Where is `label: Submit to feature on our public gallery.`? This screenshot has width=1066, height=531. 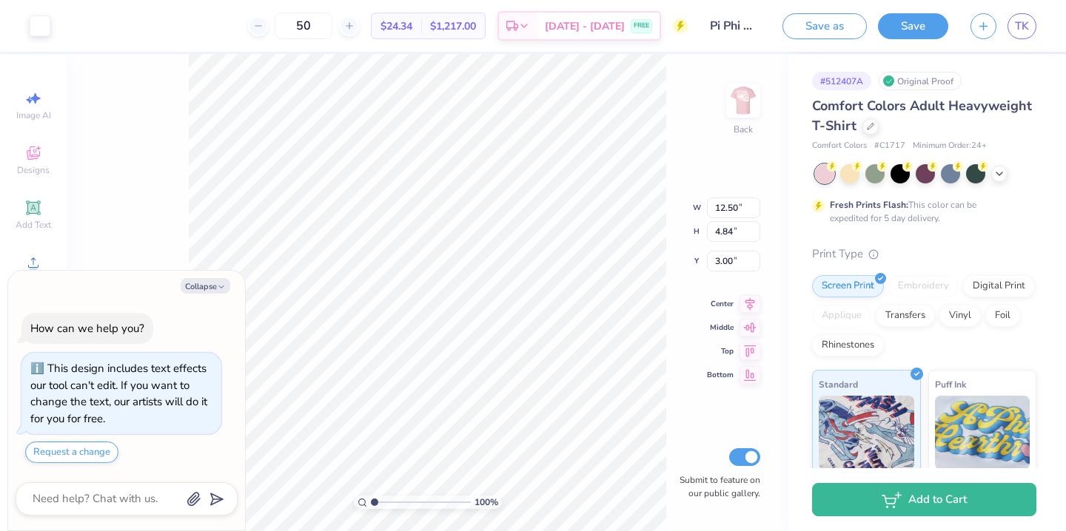 label: Submit to feature on our public gallery. is located at coordinates (716, 487).